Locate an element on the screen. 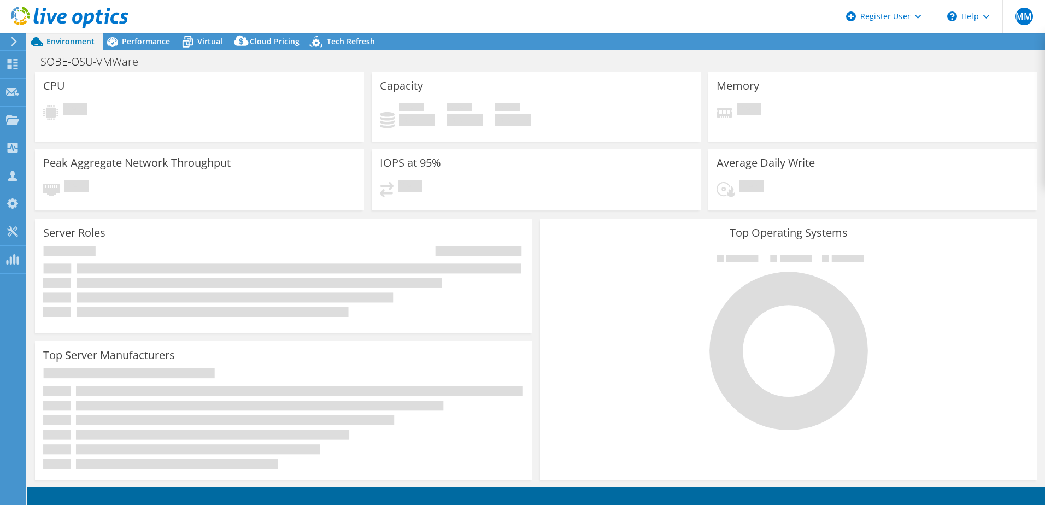  span: Performance is located at coordinates (146, 41).